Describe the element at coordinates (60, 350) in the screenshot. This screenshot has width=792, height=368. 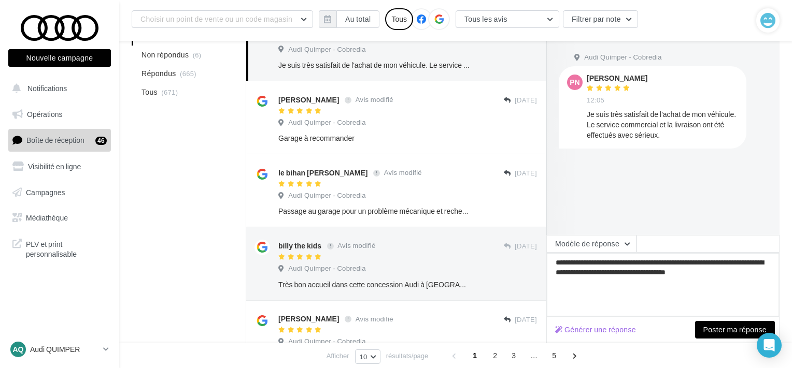
I see `a: AQ Audi QUIMPER` at that location.